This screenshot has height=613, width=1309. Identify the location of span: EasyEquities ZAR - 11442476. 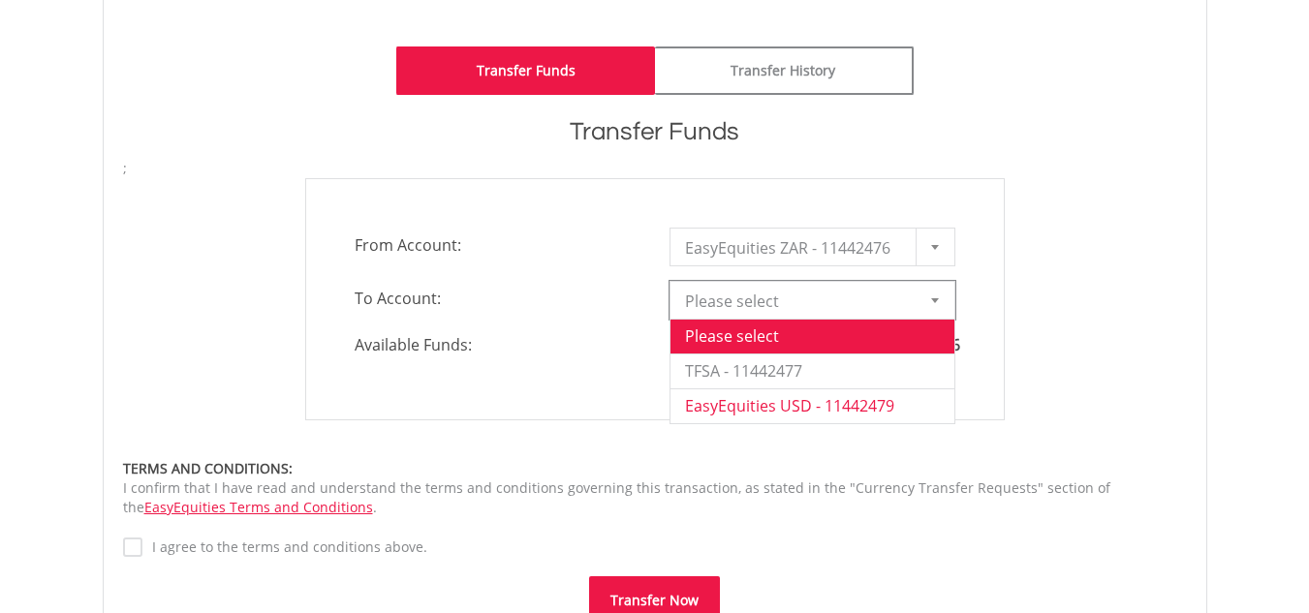
(797, 248).